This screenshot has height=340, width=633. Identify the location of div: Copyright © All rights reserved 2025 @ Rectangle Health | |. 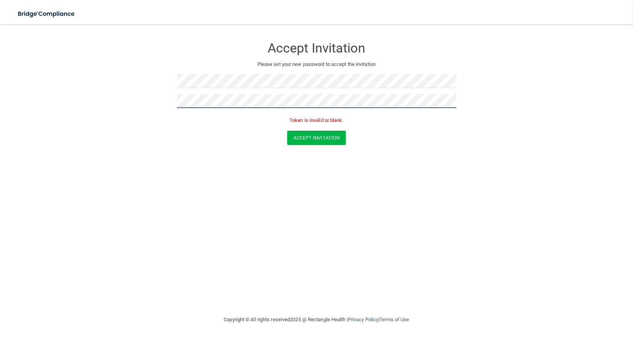
(317, 319).